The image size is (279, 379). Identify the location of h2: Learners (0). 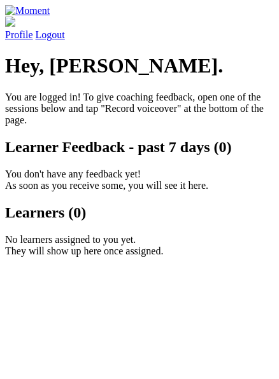
(139, 212).